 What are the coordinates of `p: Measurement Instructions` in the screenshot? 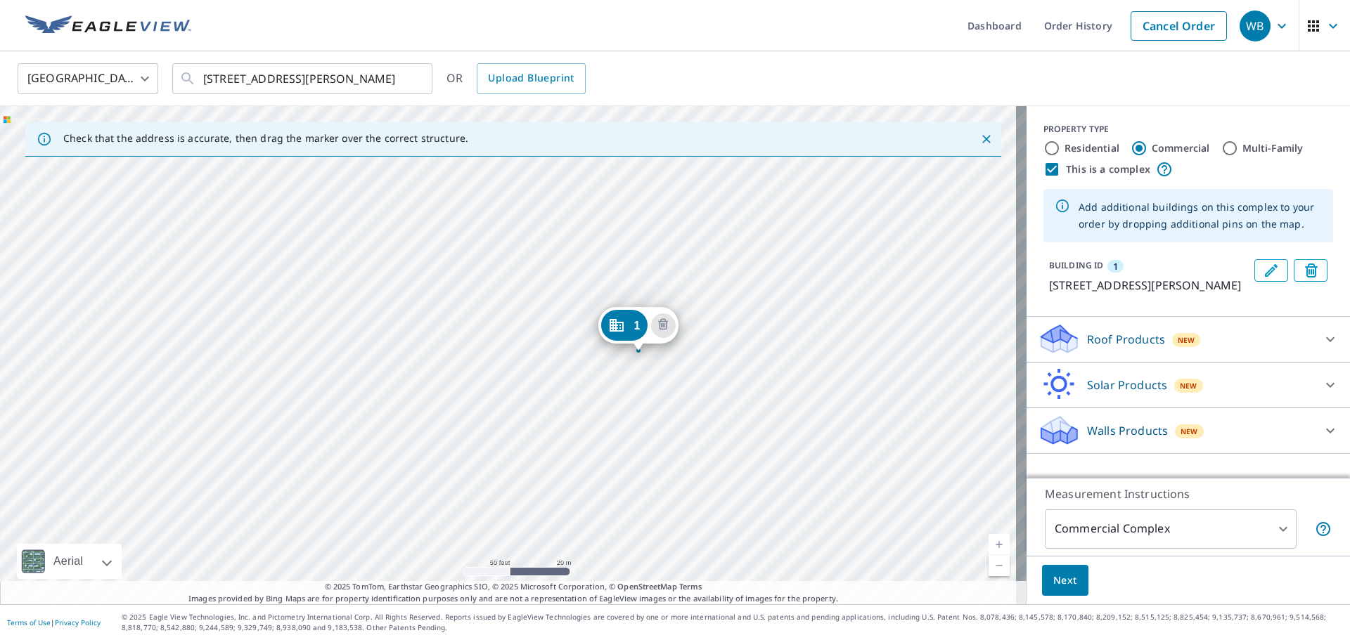 It's located at (1188, 494).